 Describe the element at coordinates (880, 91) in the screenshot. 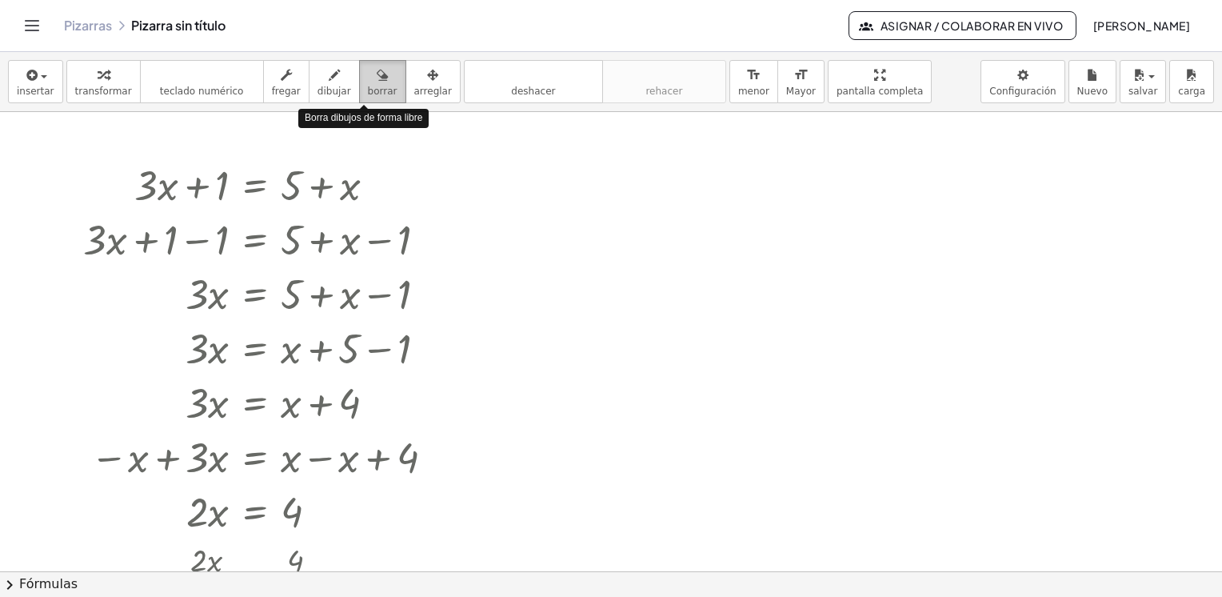

I see `span: pantalla completa` at that location.